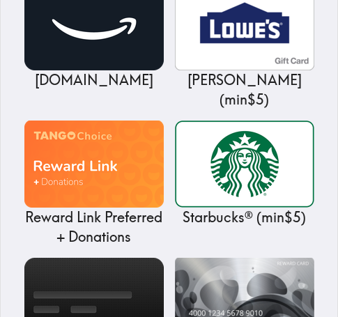  Describe the element at coordinates (245, 218) in the screenshot. I see `p: Starbucks® ( min $5 )` at that location.